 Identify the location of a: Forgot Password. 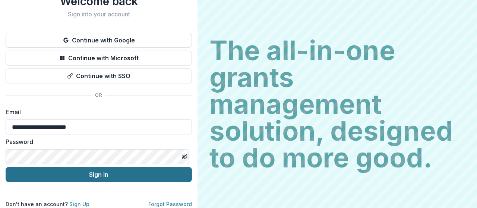
(170, 204).